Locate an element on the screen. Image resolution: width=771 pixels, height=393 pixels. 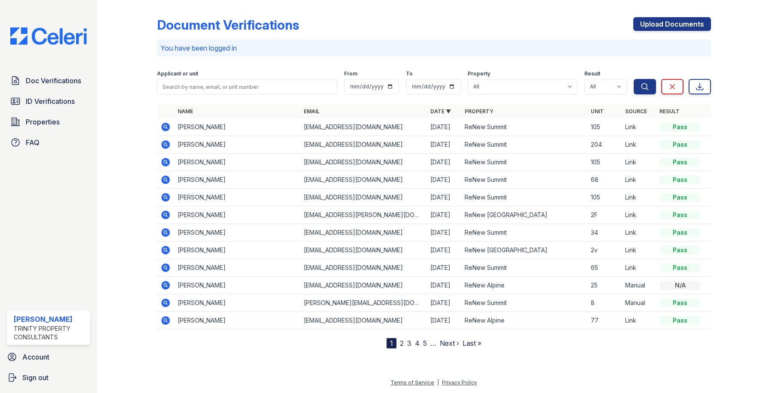
label: Applicant or unit is located at coordinates (178, 74).